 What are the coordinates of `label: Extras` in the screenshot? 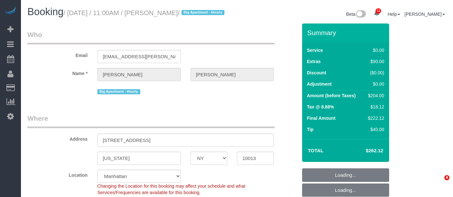 It's located at (314, 62).